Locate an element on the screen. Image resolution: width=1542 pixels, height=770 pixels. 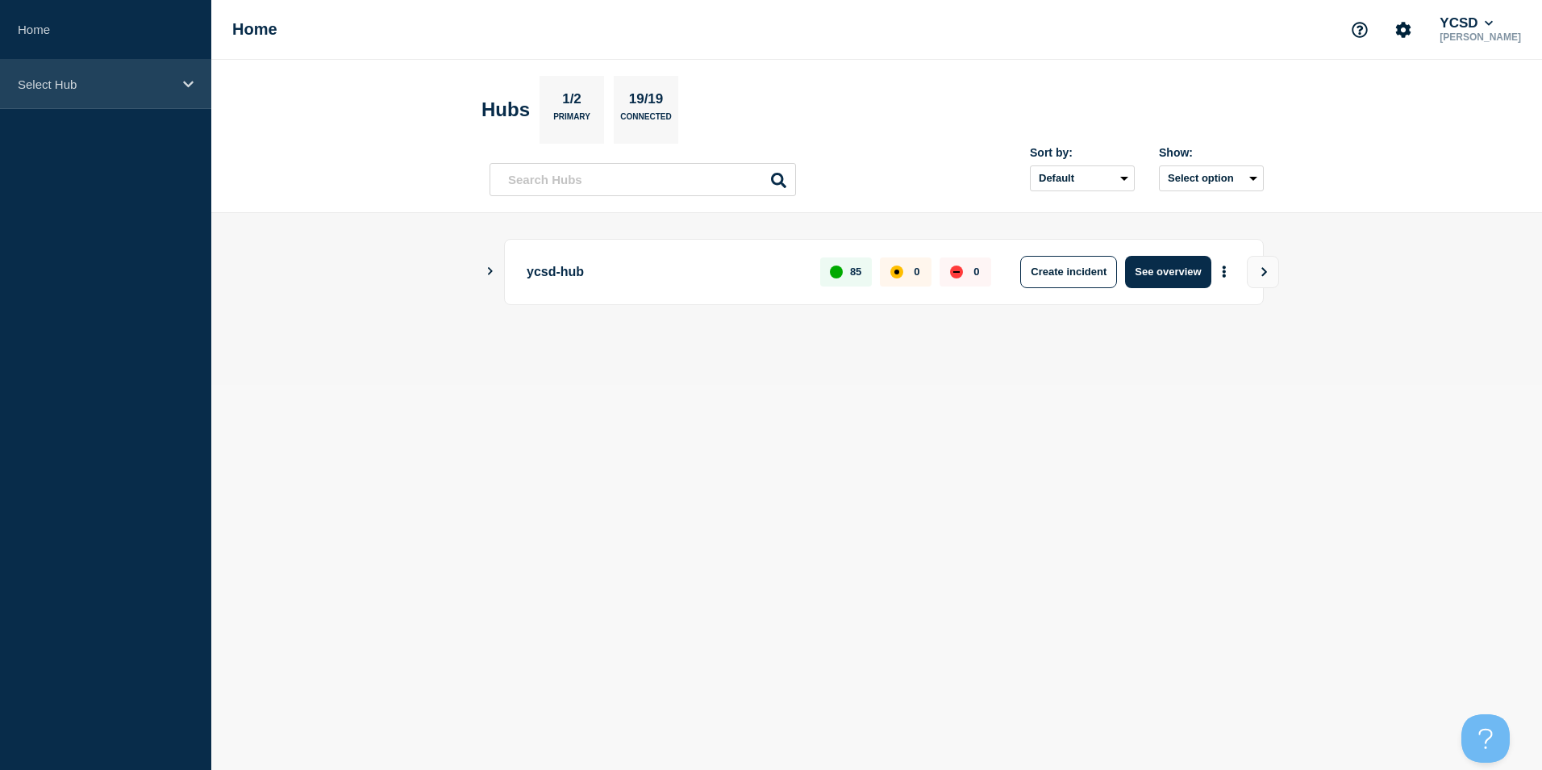
button: Support is located at coordinates (1360, 30).